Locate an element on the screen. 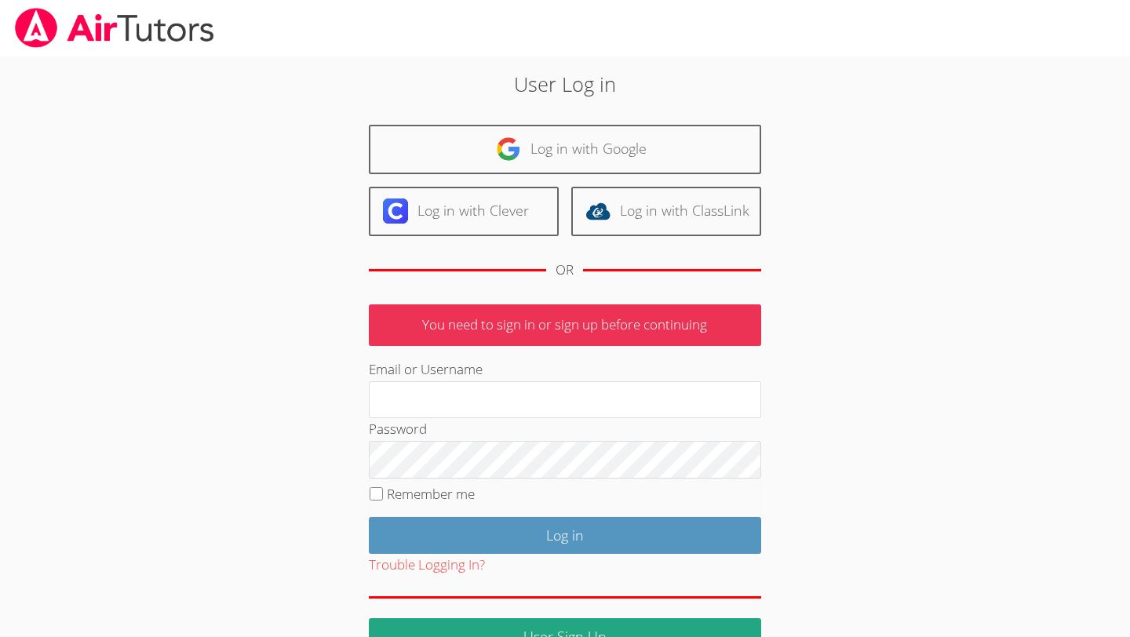 This screenshot has height=637, width=1130. input: Log in is located at coordinates (565, 535).